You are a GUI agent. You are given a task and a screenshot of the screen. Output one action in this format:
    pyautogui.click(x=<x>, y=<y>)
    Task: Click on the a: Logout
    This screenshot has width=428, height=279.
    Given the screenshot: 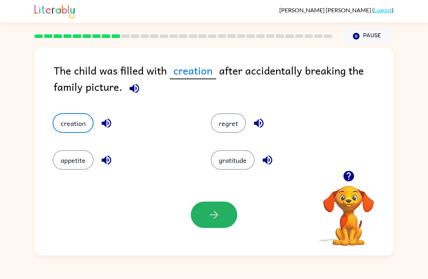 What is the action you would take?
    pyautogui.click(x=382, y=10)
    